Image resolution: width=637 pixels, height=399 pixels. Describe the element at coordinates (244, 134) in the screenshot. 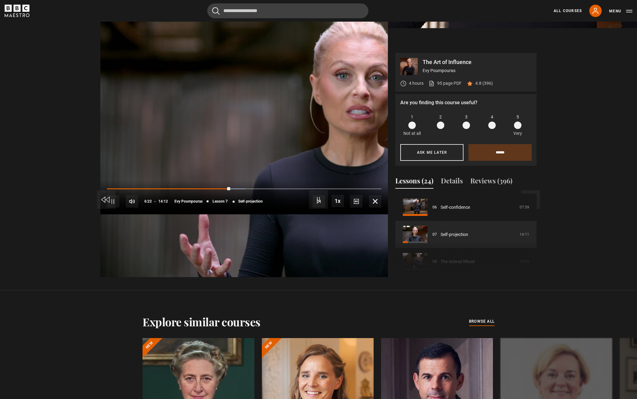

I see `video-js: Video Player` at that location.